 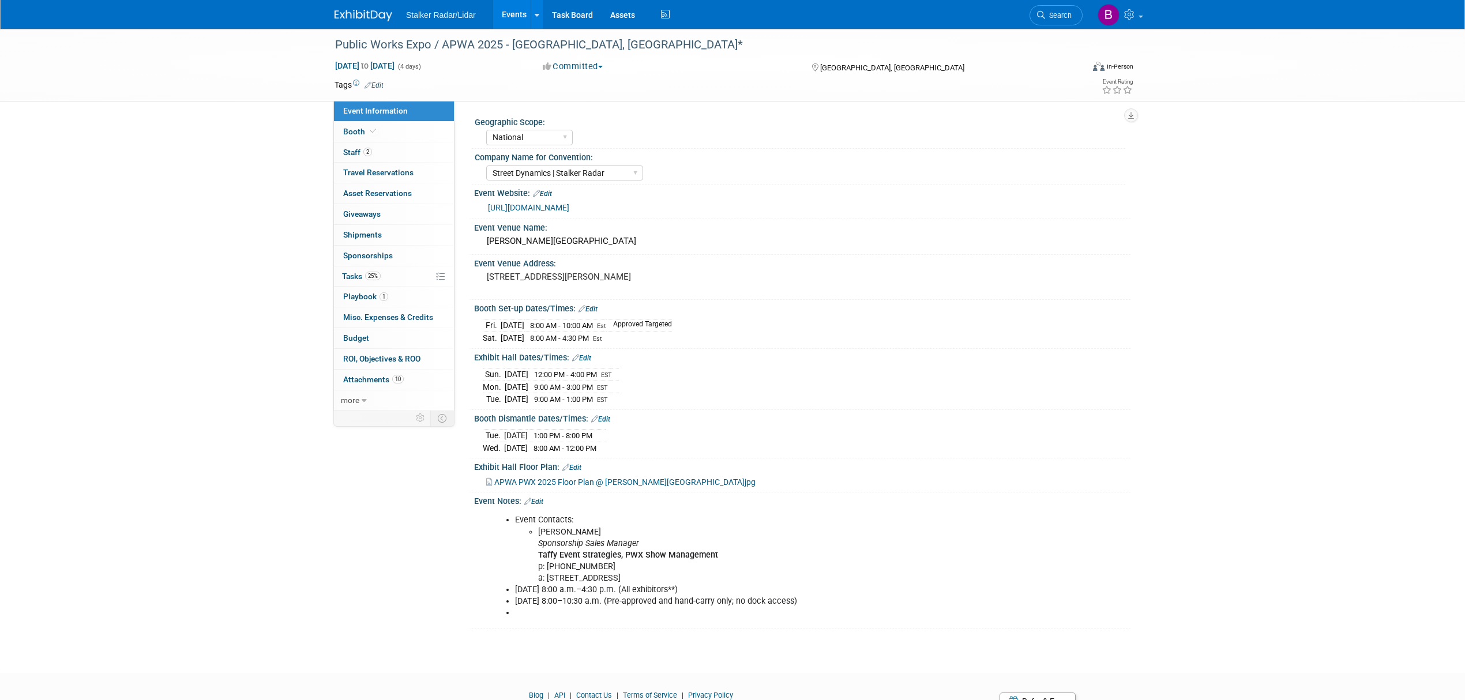 What do you see at coordinates (494, 387) in the screenshot?
I see `td: Mon.` at bounding box center [494, 387].